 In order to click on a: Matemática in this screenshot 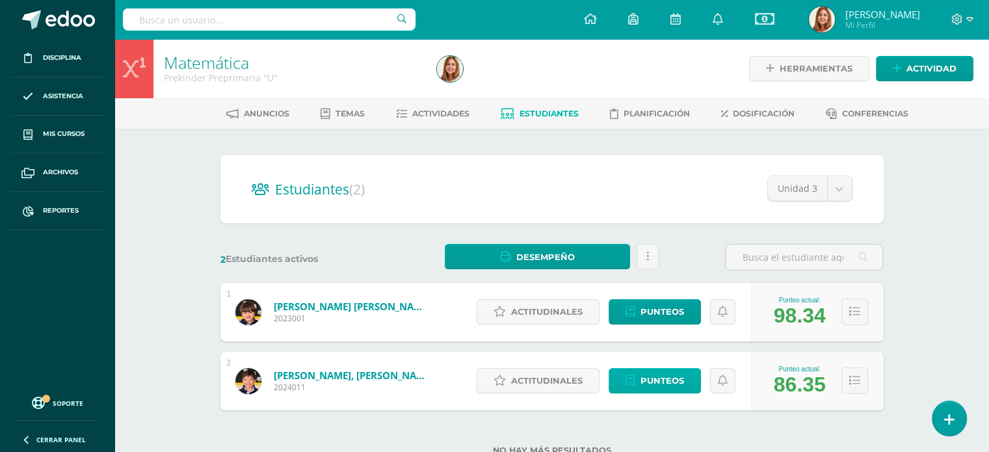, I will do `click(206, 62)`.